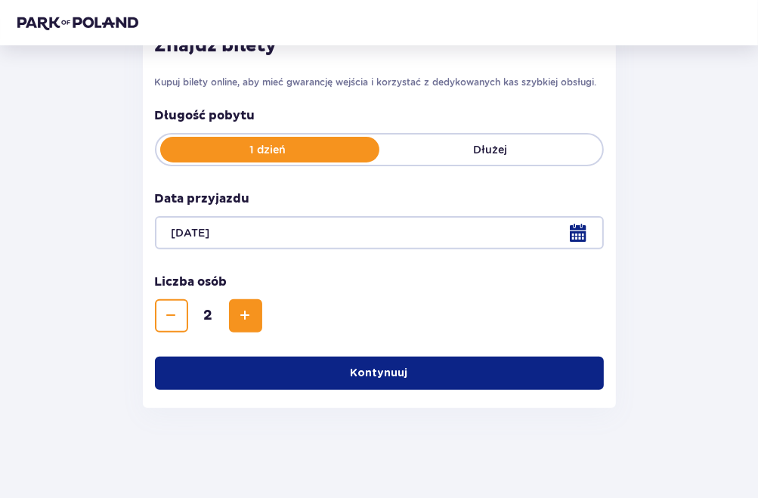 The width and height of the screenshot is (758, 498). I want to click on p: Dłużej, so click(490, 150).